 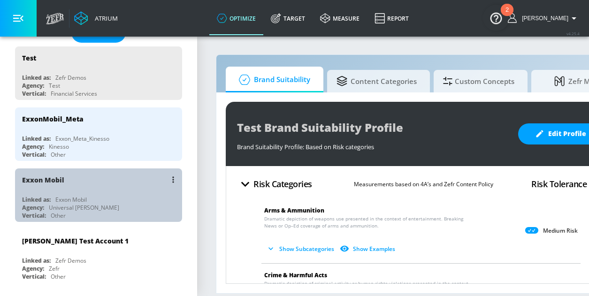 I want to click on div: 2, so click(x=507, y=16).